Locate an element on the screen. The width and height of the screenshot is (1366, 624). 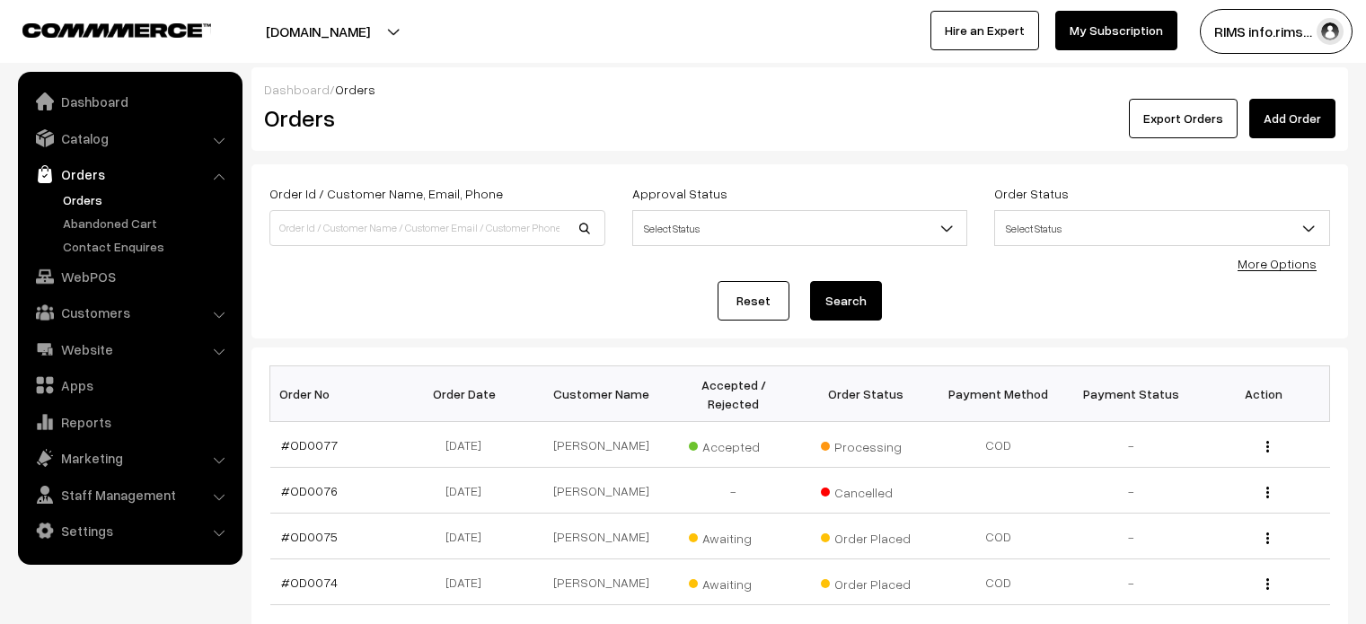
a: #OD0074 is located at coordinates (309, 582).